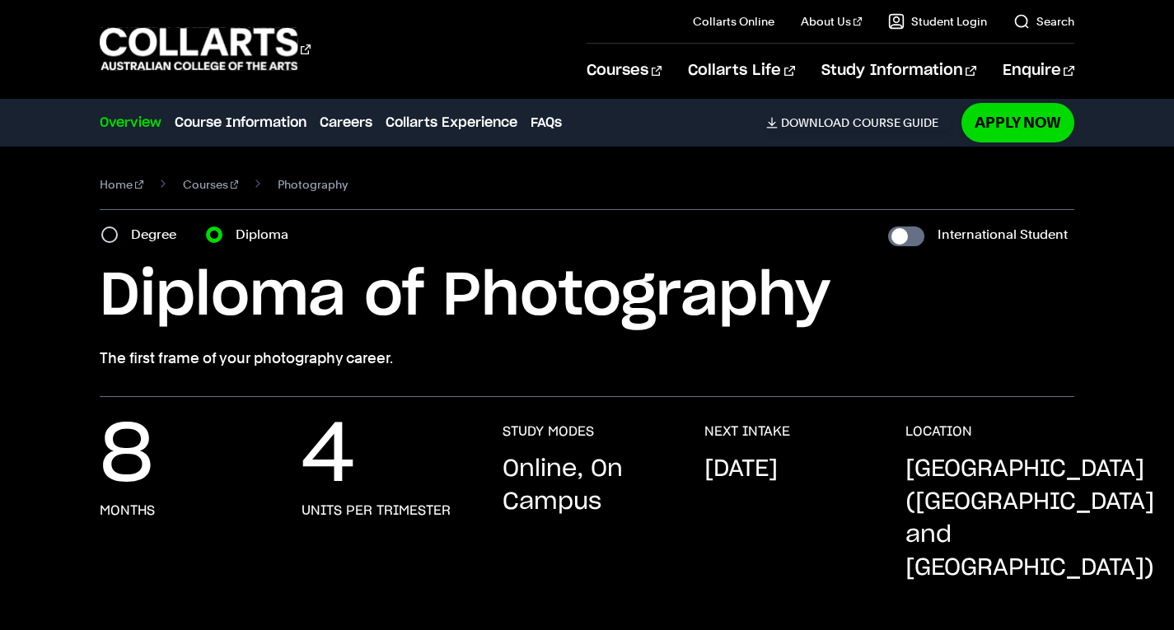 The width and height of the screenshot is (1174, 630). I want to click on h3: LOCATION, so click(938, 432).